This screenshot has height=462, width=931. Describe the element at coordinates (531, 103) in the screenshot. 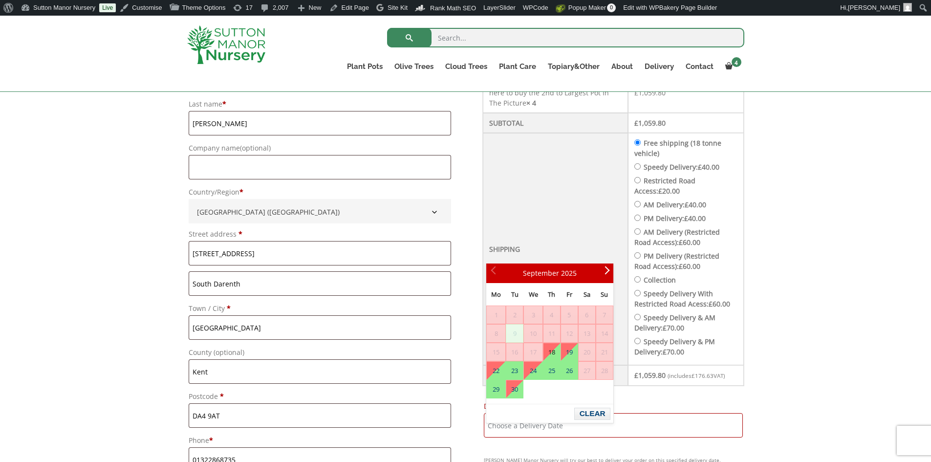

I see `strong: × 4` at that location.